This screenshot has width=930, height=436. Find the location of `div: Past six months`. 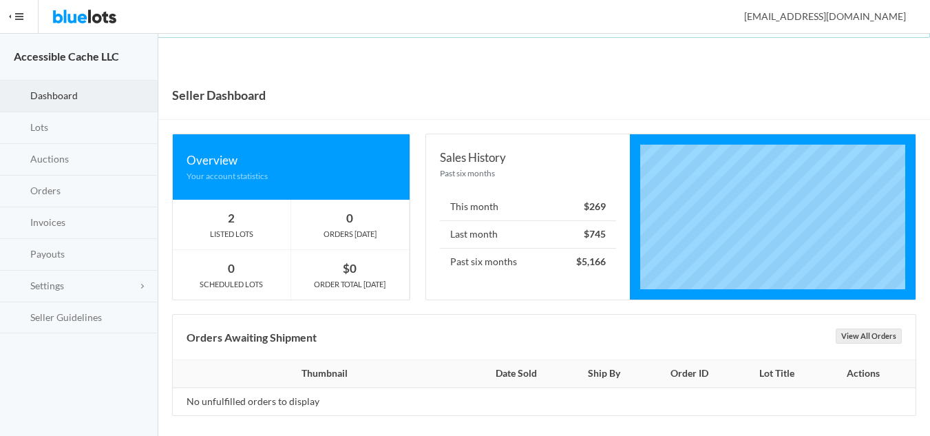

div: Past six months is located at coordinates (528, 173).